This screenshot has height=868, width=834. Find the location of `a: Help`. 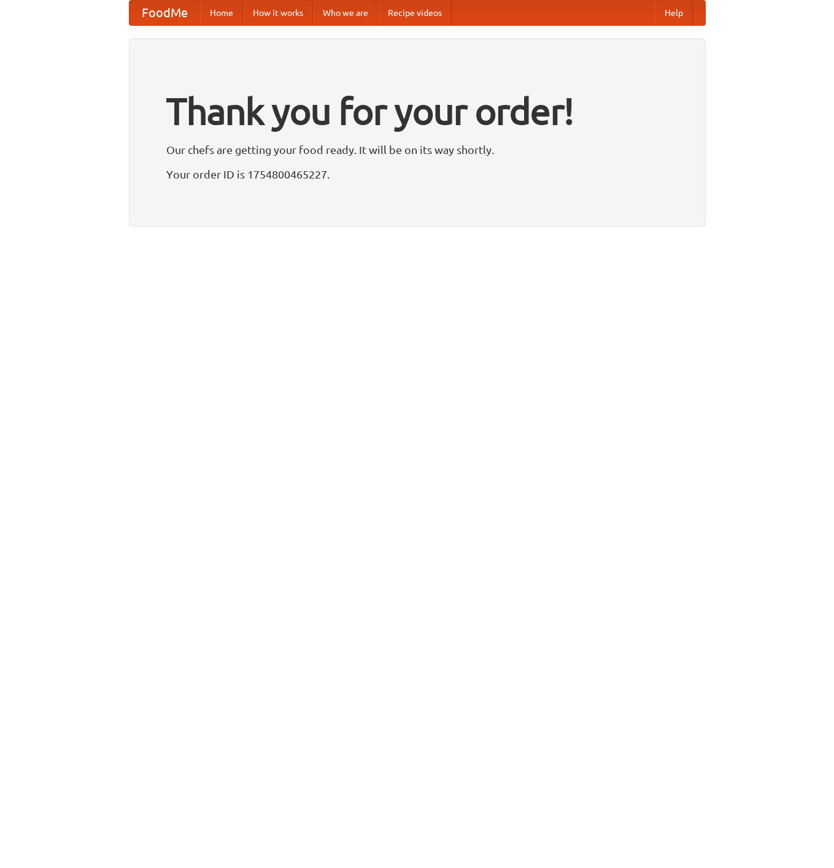

a: Help is located at coordinates (674, 13).